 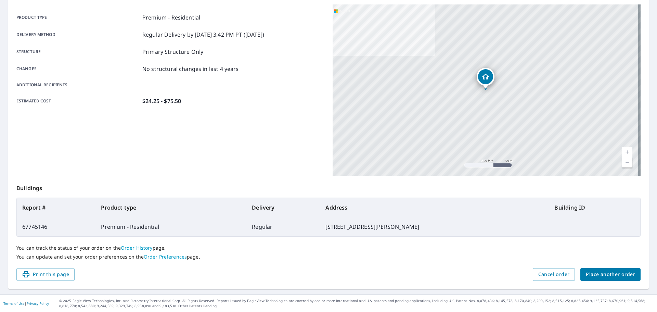 What do you see at coordinates (165, 256) in the screenshot?
I see `a: Order Preferences` at bounding box center [165, 256].